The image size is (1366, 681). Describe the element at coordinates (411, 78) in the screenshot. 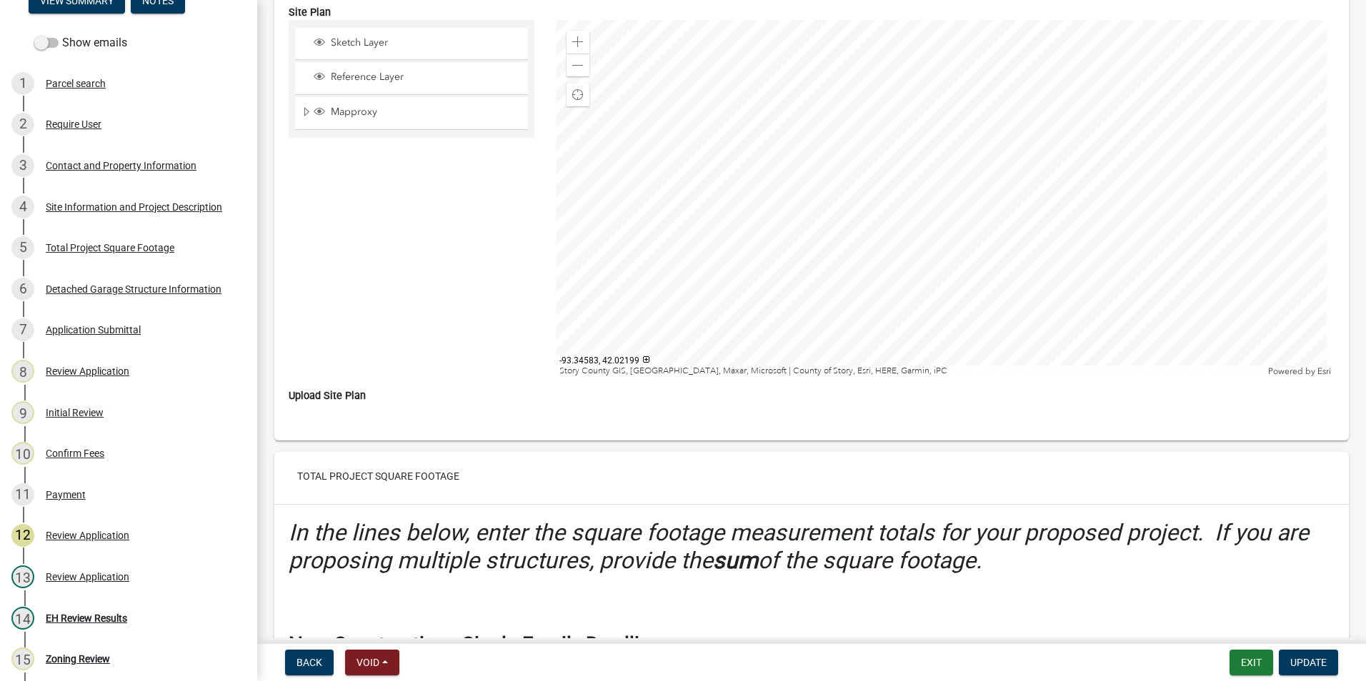

I see `li: Reference Layer` at that location.